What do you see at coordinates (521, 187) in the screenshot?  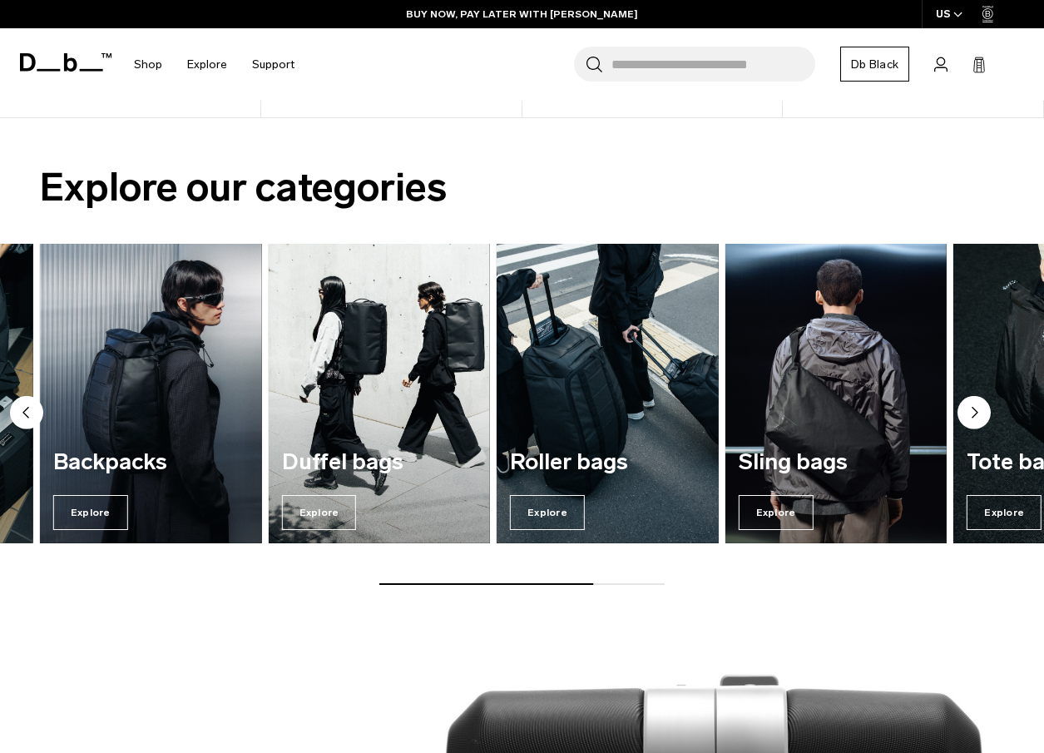 I see `h2: Explore our categories` at bounding box center [521, 187].